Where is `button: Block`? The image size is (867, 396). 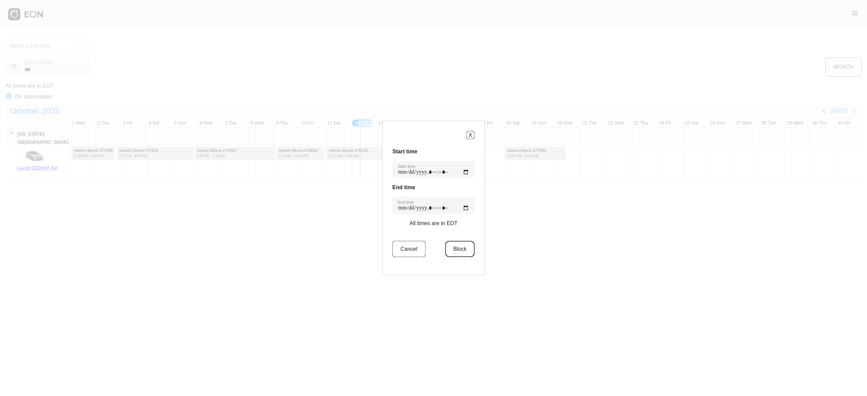
button: Block is located at coordinates (459, 249).